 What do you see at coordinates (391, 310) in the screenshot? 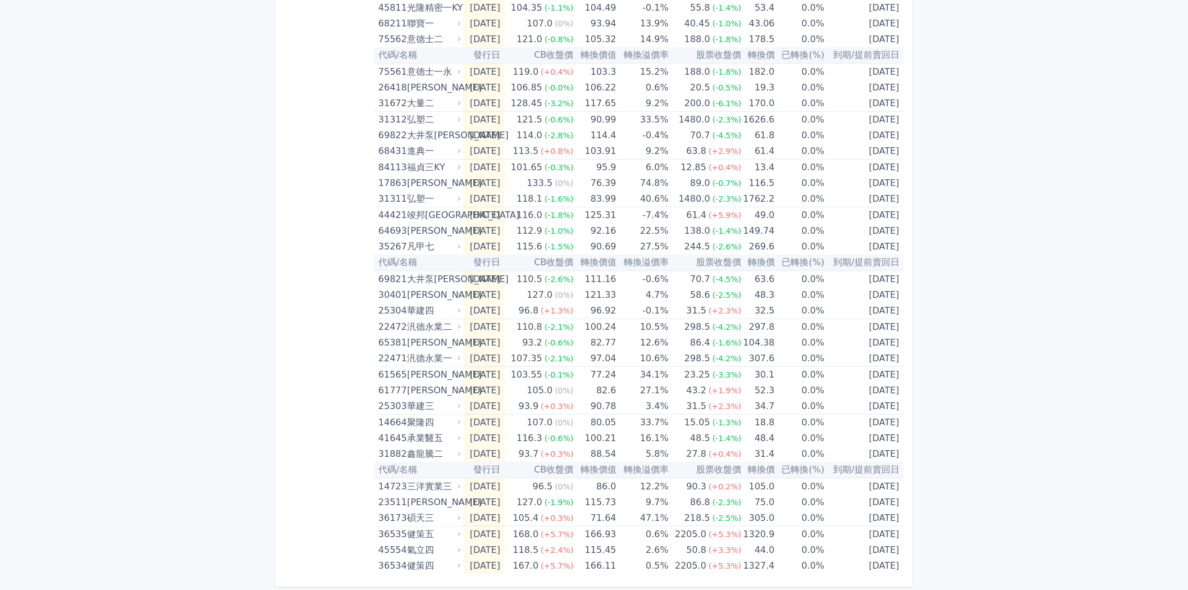
I see `div: 25304` at bounding box center [391, 310].